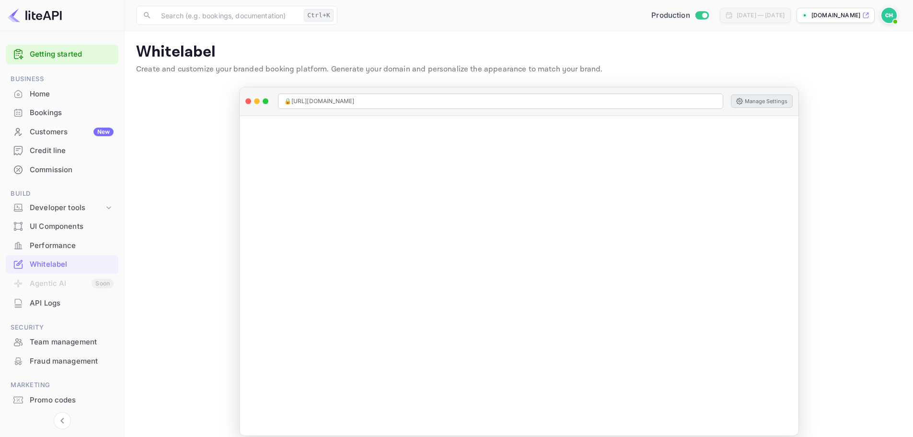 This screenshot has height=437, width=913. I want to click on span: Build, so click(62, 194).